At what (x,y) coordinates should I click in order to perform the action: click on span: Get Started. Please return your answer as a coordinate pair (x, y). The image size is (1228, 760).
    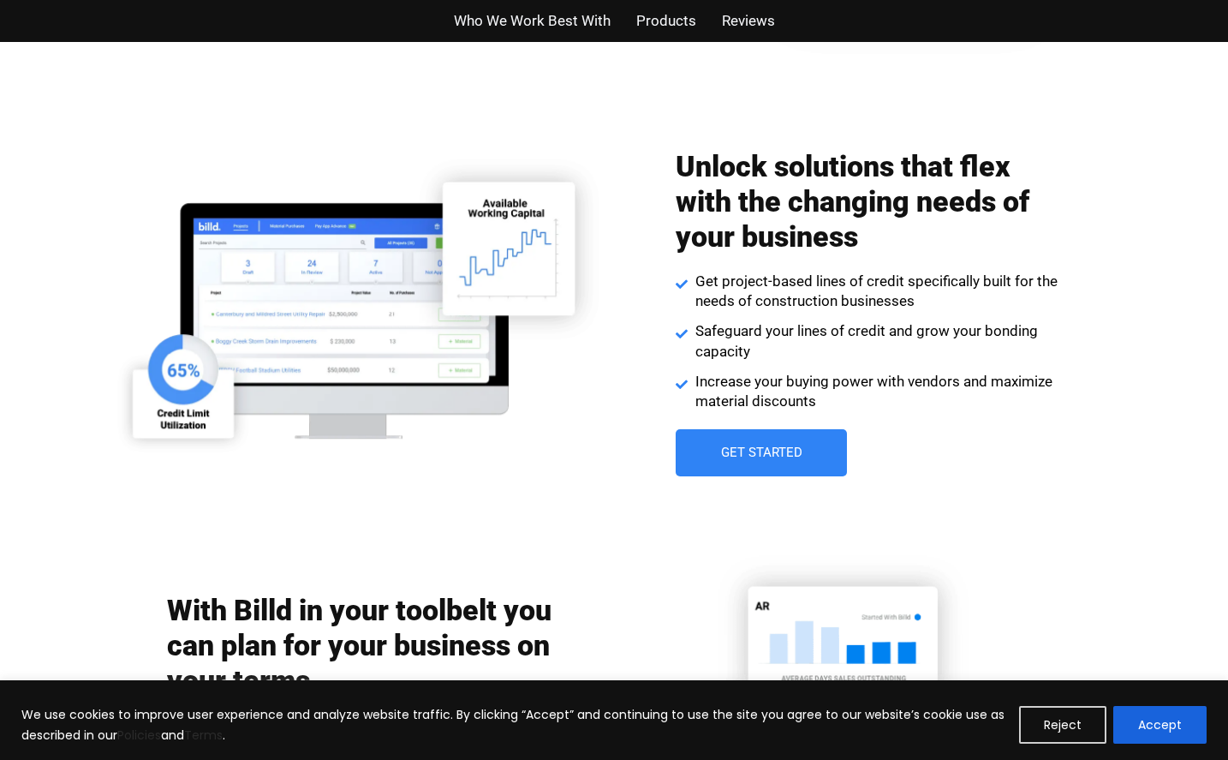
    Looking at the image, I should click on (761, 452).